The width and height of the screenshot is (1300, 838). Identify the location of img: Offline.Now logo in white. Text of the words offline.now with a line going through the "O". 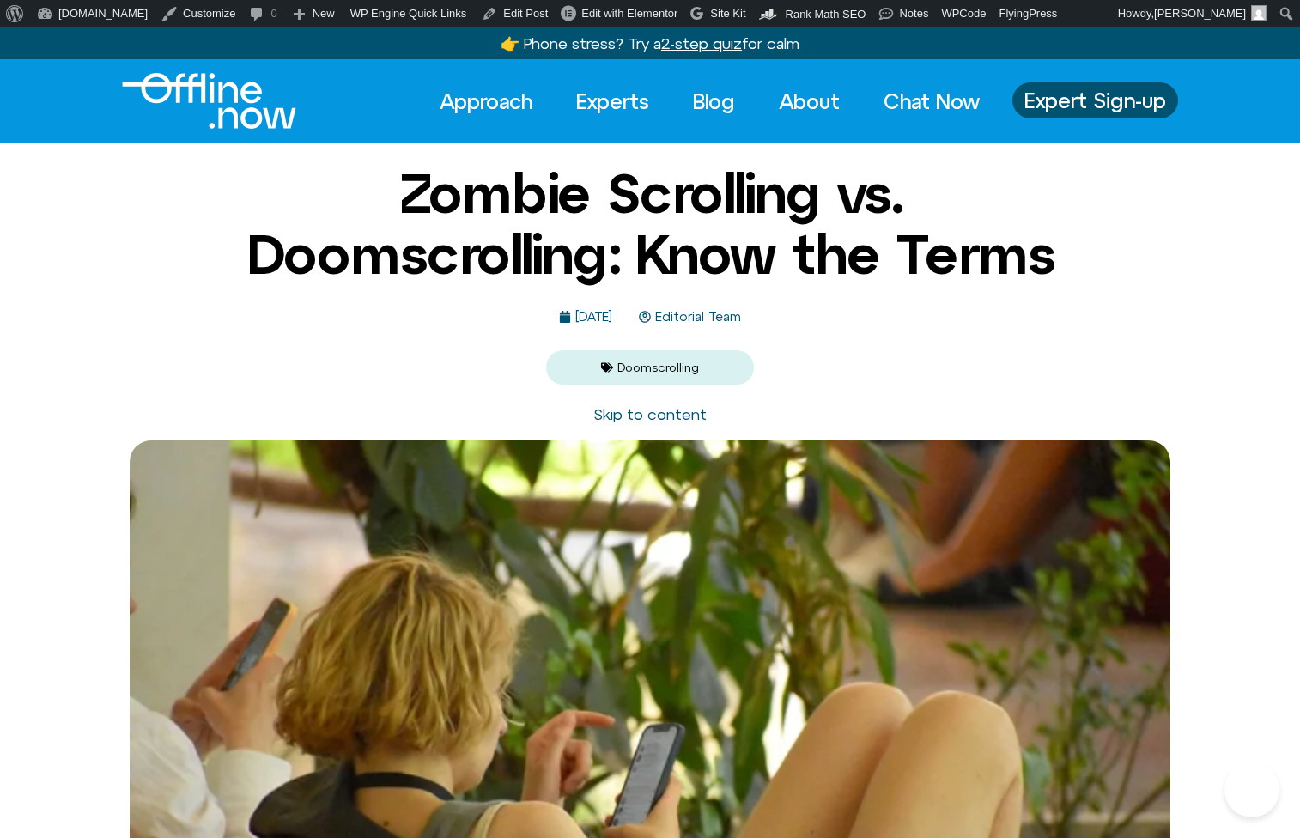
(209, 100).